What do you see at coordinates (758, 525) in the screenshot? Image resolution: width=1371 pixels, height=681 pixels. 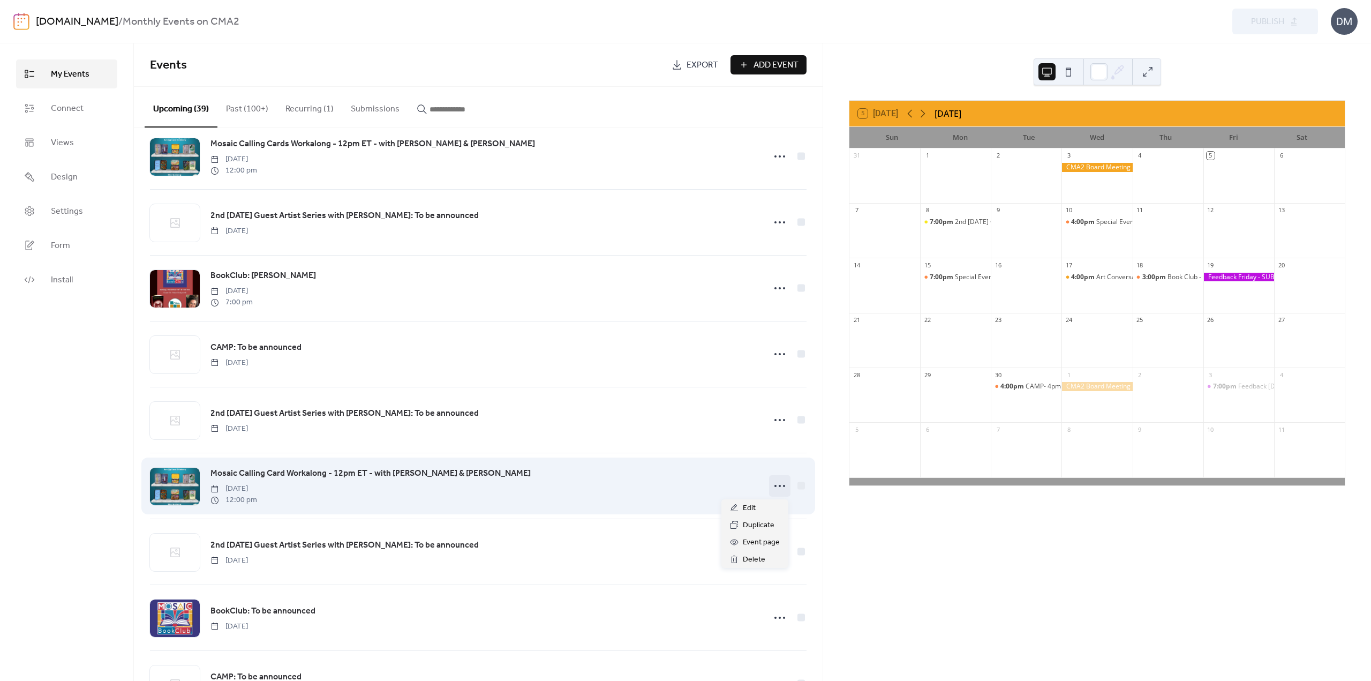 I see `span: Duplicate` at bounding box center [758, 525].